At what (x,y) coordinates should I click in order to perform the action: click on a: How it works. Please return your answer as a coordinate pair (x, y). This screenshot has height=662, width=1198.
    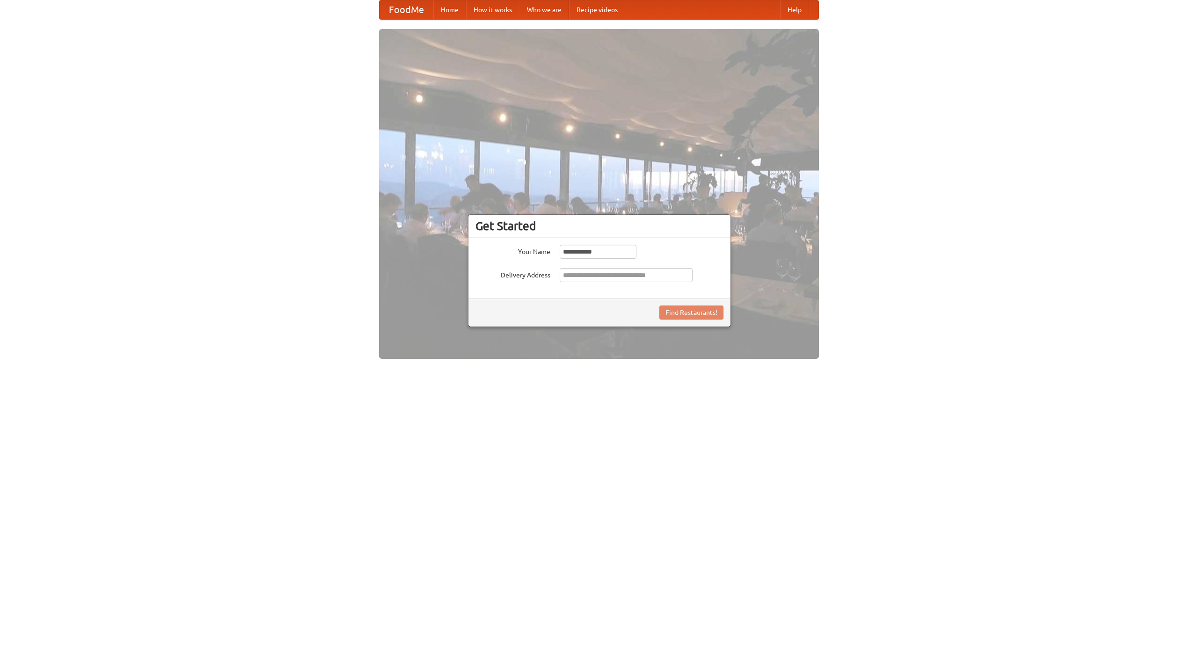
    Looking at the image, I should click on (493, 10).